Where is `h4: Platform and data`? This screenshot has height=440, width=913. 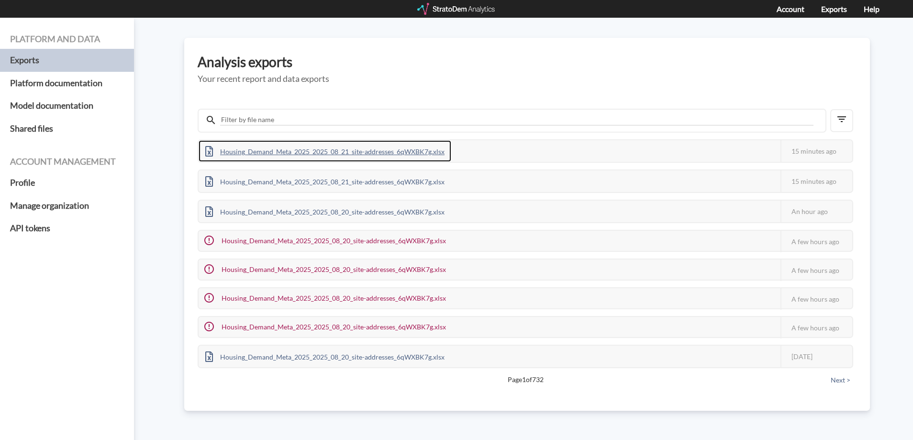 h4: Platform and data is located at coordinates (67, 39).